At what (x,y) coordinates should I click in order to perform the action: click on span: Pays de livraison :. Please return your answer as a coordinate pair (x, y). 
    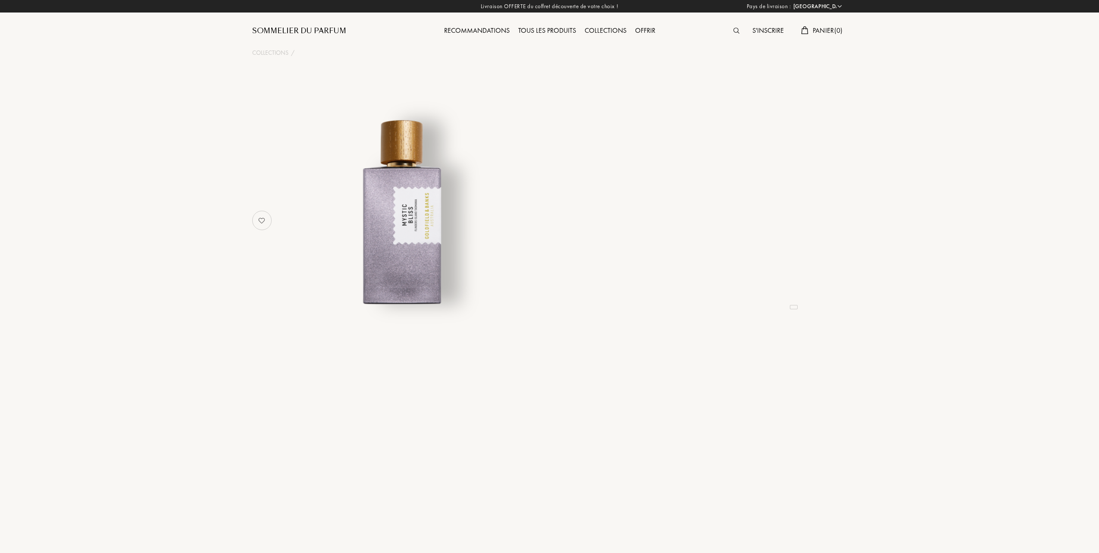
    Looking at the image, I should click on (768, 6).